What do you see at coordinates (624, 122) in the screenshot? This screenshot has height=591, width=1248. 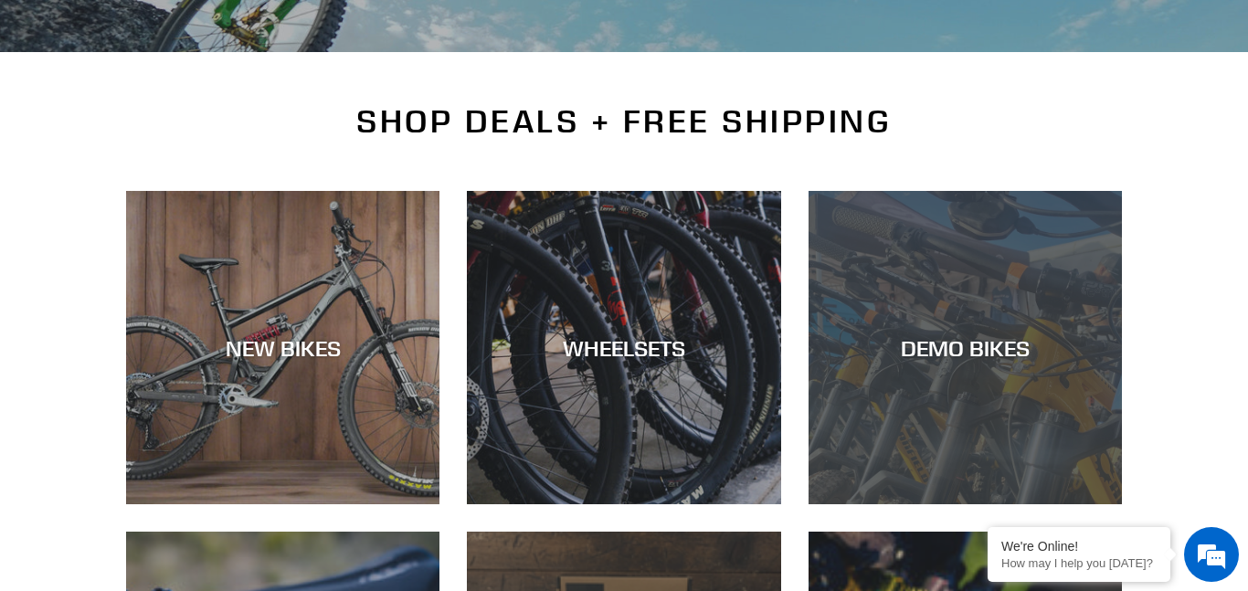 I see `h2: SHOP DEALS + FREE SHIPPING` at bounding box center [624, 122].